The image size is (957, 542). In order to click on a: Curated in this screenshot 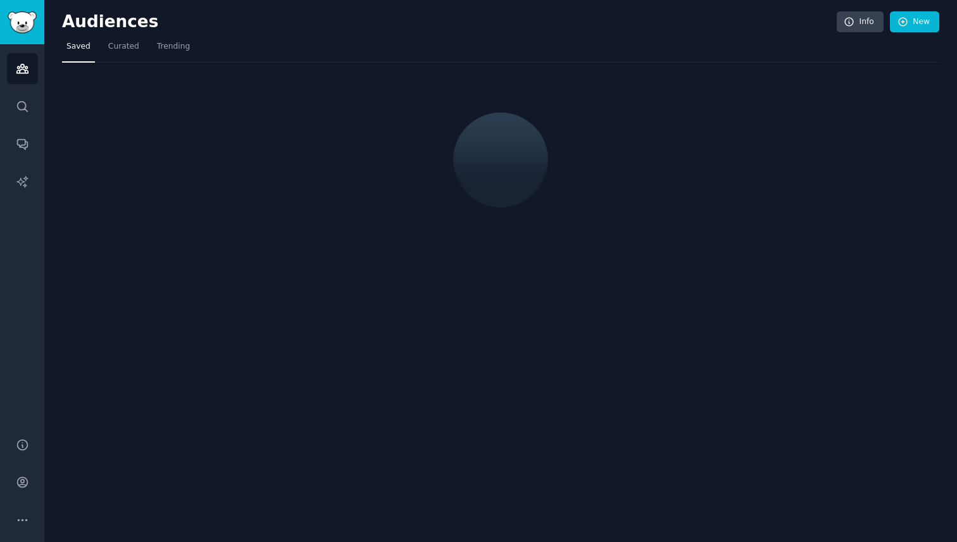, I will do `click(123, 49)`.